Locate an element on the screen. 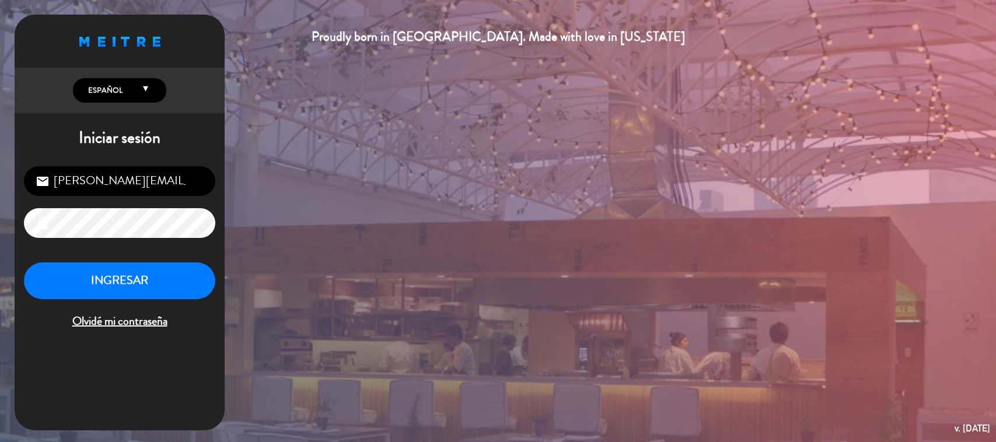  input: Correo Electrónico is located at coordinates (120, 181).